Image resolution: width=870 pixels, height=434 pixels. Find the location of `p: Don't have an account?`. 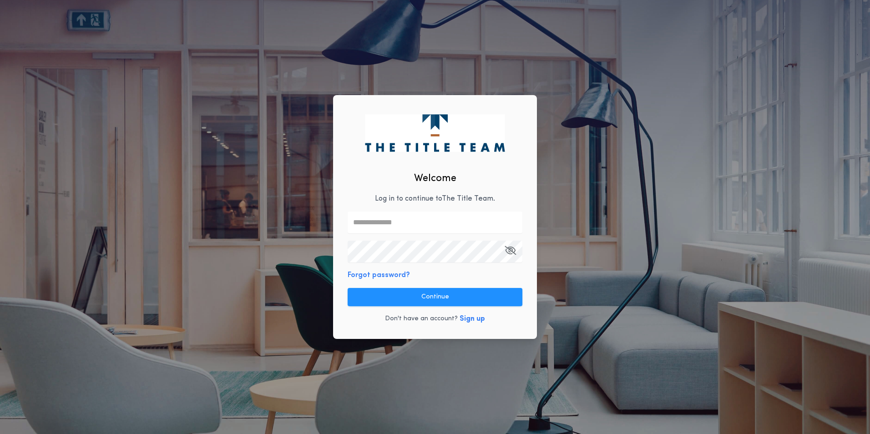

p: Don't have an account? is located at coordinates (422, 319).